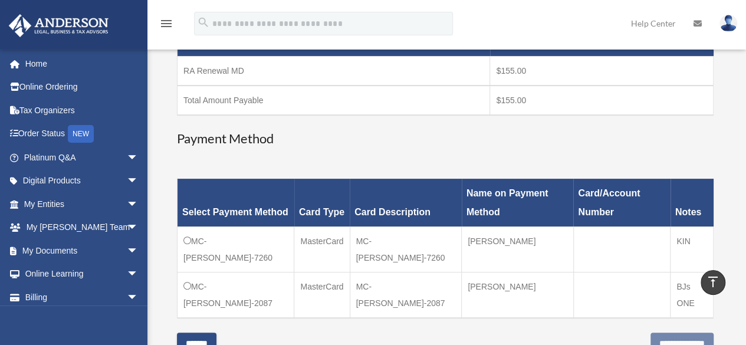 This screenshot has height=345, width=746. What do you see at coordinates (445, 139) in the screenshot?
I see `h3: Payment Method` at bounding box center [445, 139].